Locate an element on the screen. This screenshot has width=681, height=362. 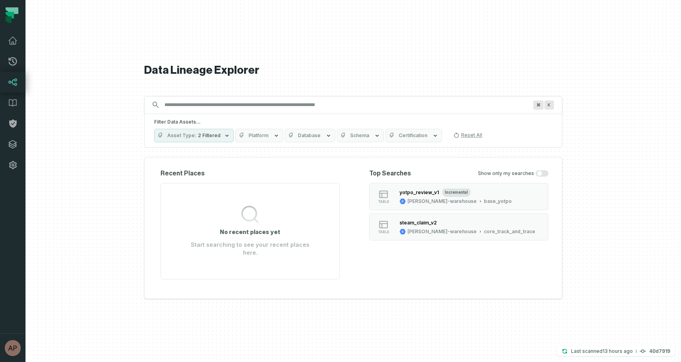
h4: 40d7919 is located at coordinates (659, 351).